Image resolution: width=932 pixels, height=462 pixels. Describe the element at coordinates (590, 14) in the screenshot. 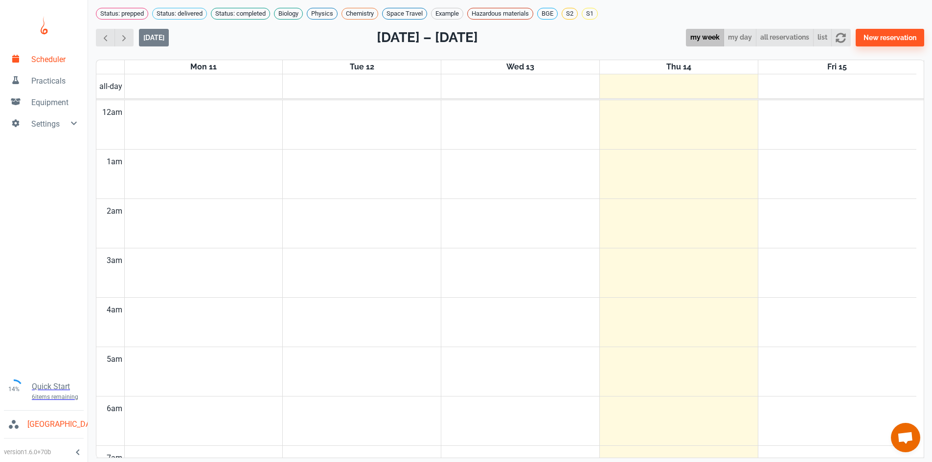

I see `div: S1` at that location.